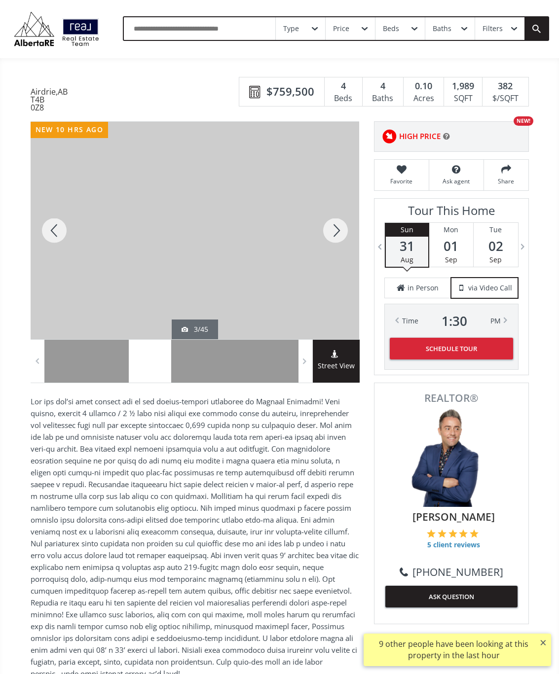 This screenshot has width=559, height=674. What do you see at coordinates (423, 86) in the screenshot?
I see `div: 0.10` at bounding box center [423, 86].